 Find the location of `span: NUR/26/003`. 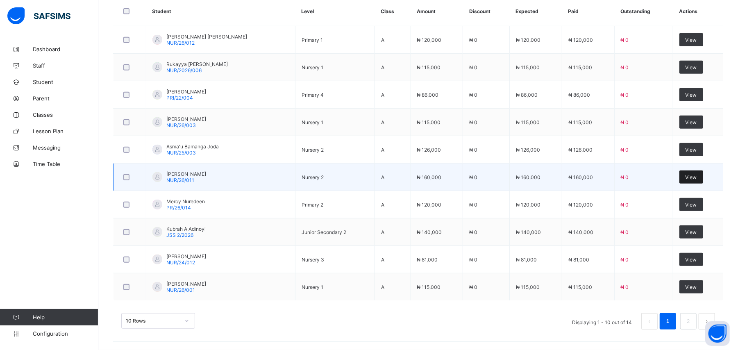

span: NUR/26/003 is located at coordinates (181, 125).